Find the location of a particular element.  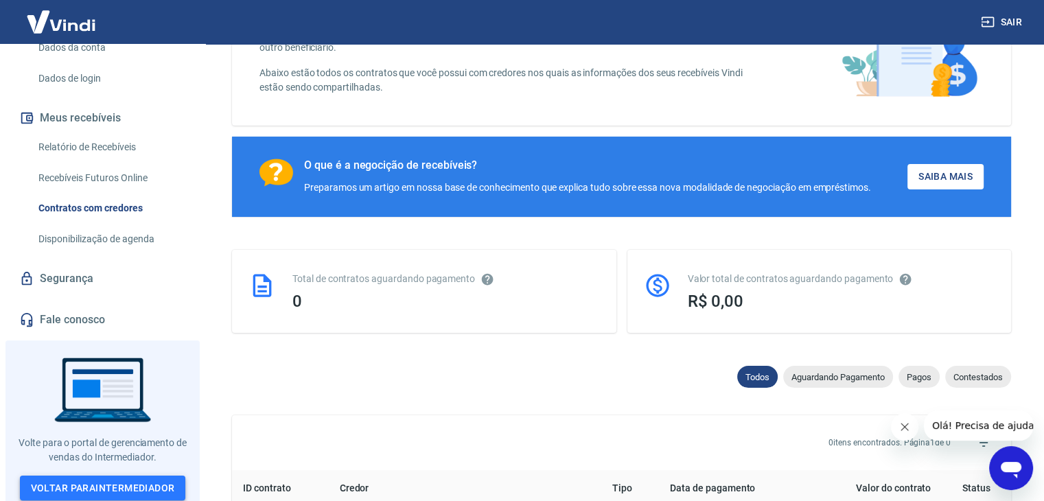

div: Total de contratos aguardando pagamento is located at coordinates (446, 279).